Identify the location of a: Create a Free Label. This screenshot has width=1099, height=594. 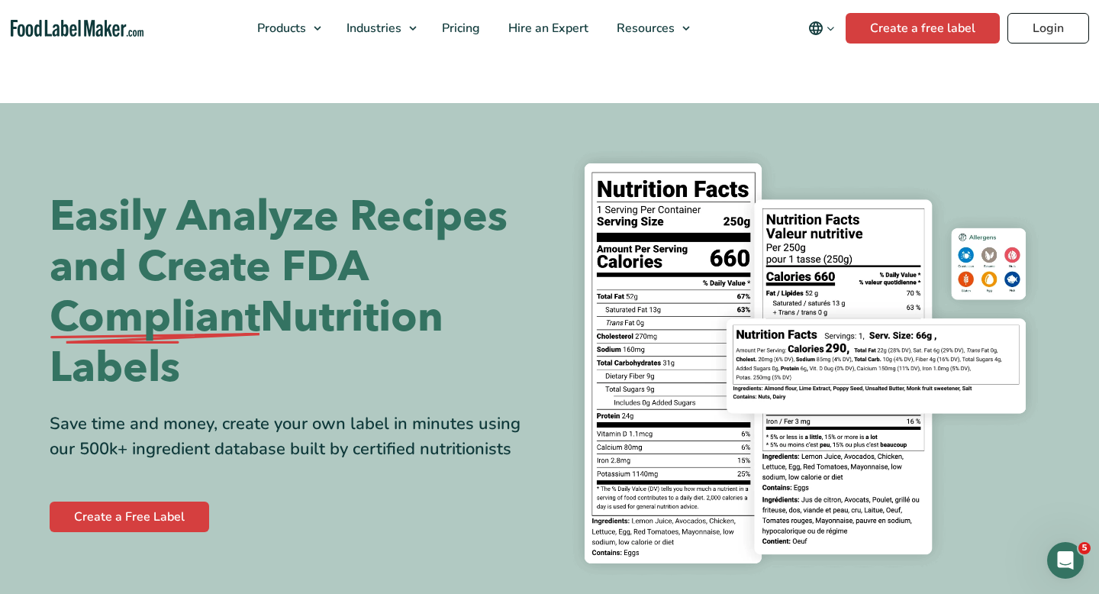
(129, 517).